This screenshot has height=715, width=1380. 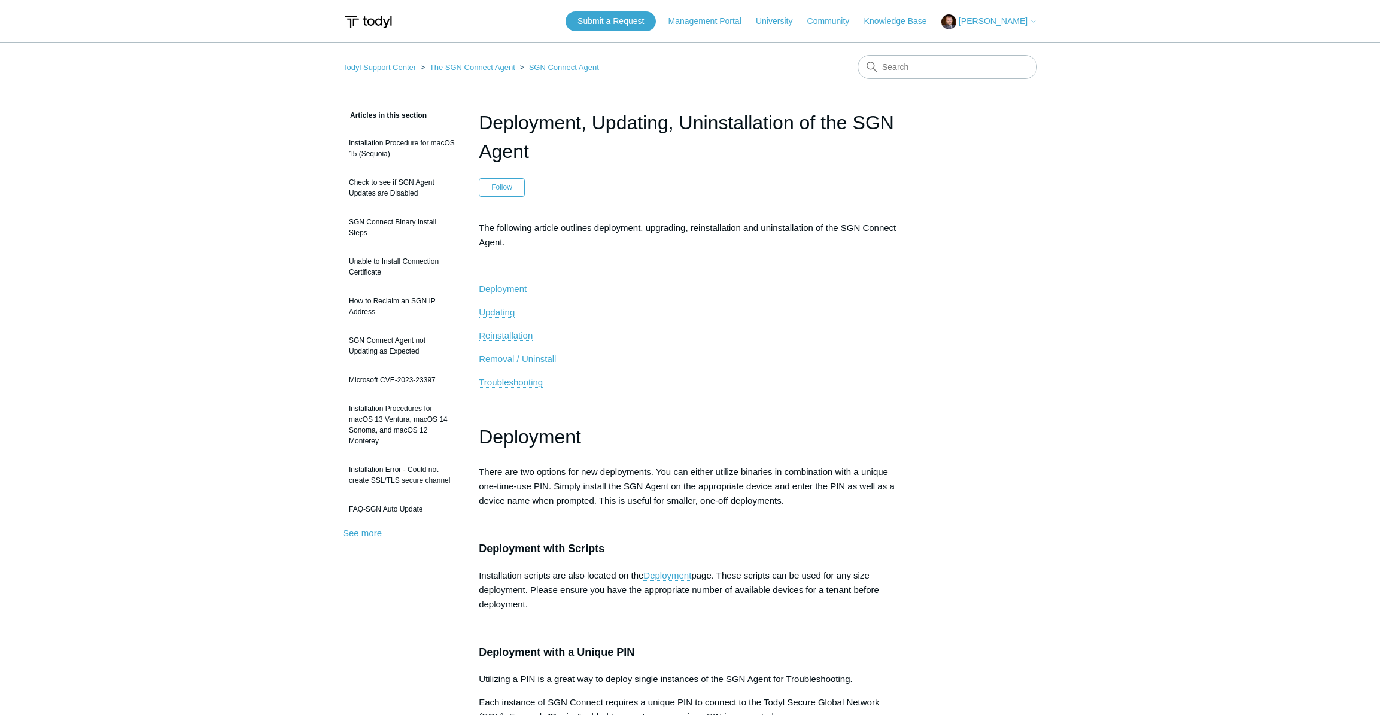 What do you see at coordinates (468, 67) in the screenshot?
I see `li: The SGN Connect Agent` at bounding box center [468, 67].